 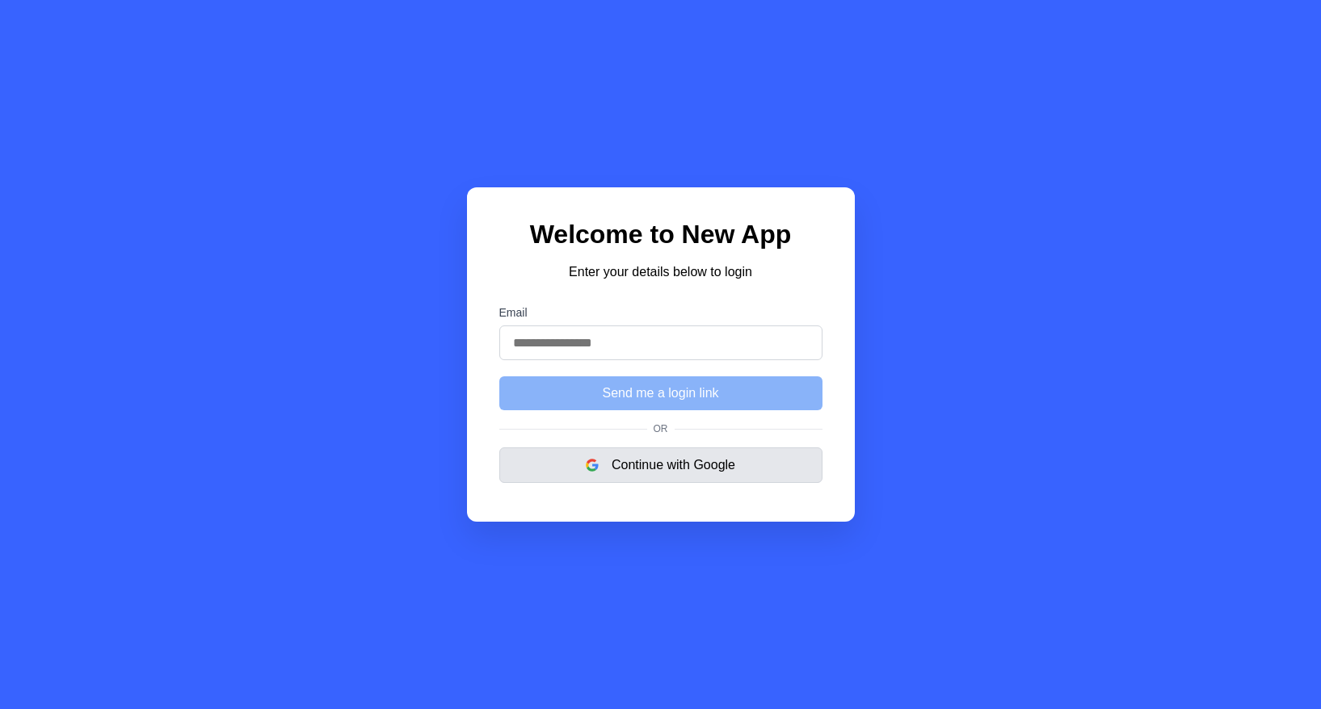 What do you see at coordinates (661, 465) in the screenshot?
I see `button: Continue with Google` at bounding box center [661, 465].